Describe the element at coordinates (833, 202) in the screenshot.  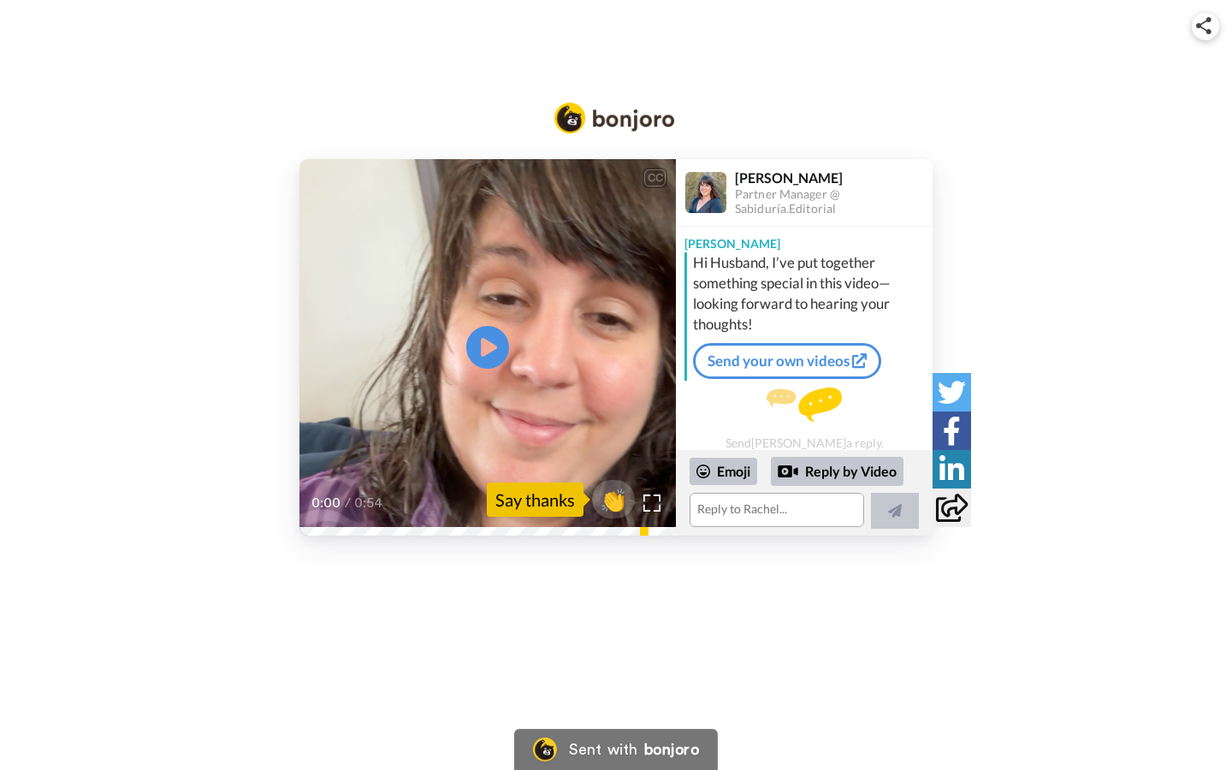
I see `div: Partner Manager @ Sabiduría.Editorial` at that location.